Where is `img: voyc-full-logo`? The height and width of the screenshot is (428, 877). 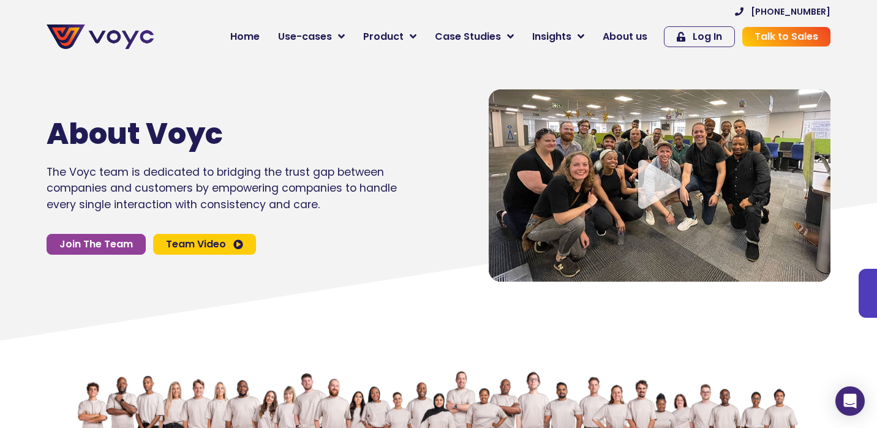
img: voyc-full-logo is located at coordinates (100, 37).